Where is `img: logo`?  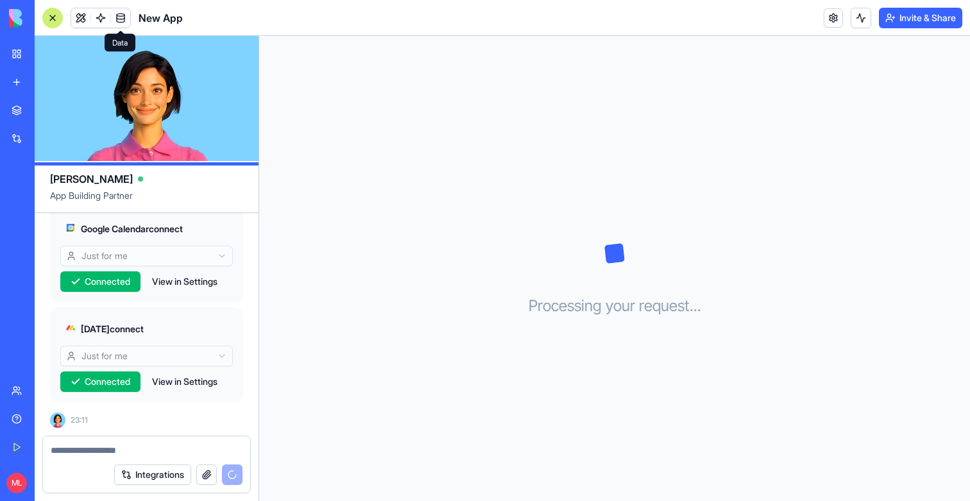
img: logo is located at coordinates (49, 18).